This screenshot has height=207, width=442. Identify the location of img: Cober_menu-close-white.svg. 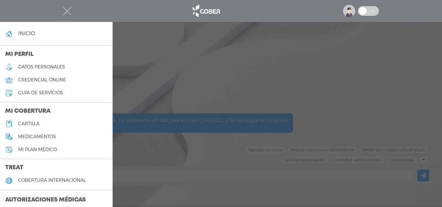
(67, 11).